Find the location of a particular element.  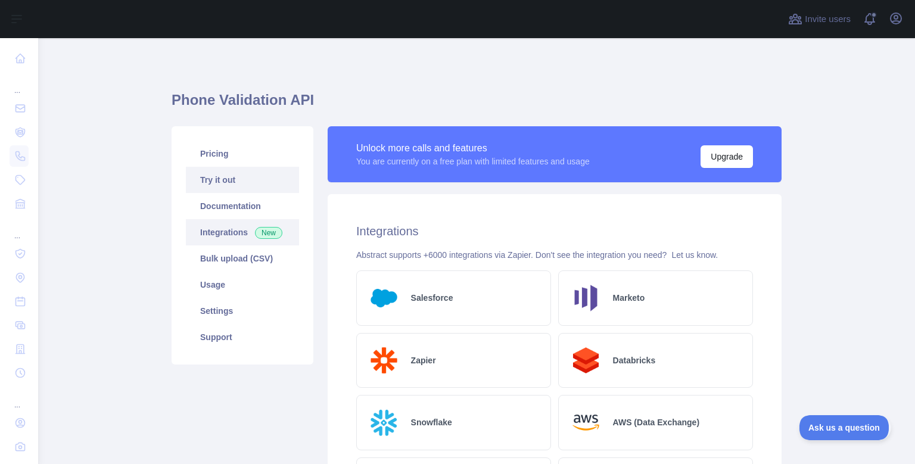

a: Let us know. is located at coordinates (695, 255).